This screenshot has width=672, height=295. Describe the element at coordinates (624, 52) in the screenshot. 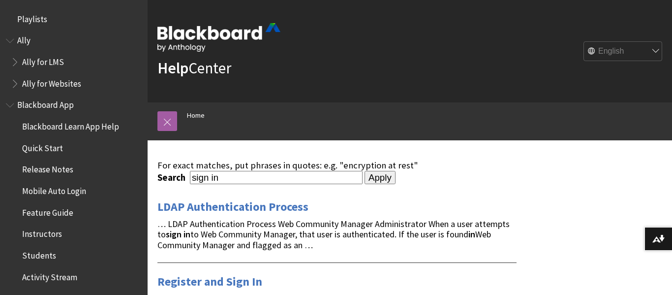

I see `select: Site Language Selector` at that location.